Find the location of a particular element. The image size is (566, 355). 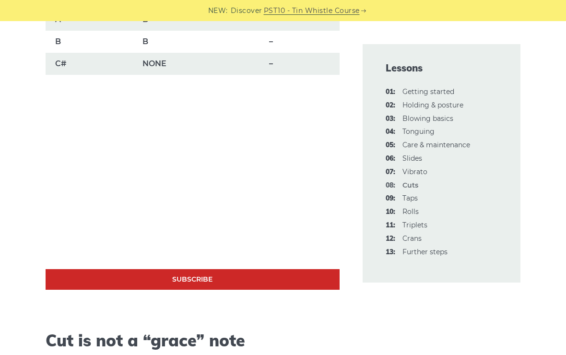

a: 06:Slides is located at coordinates (412, 158).